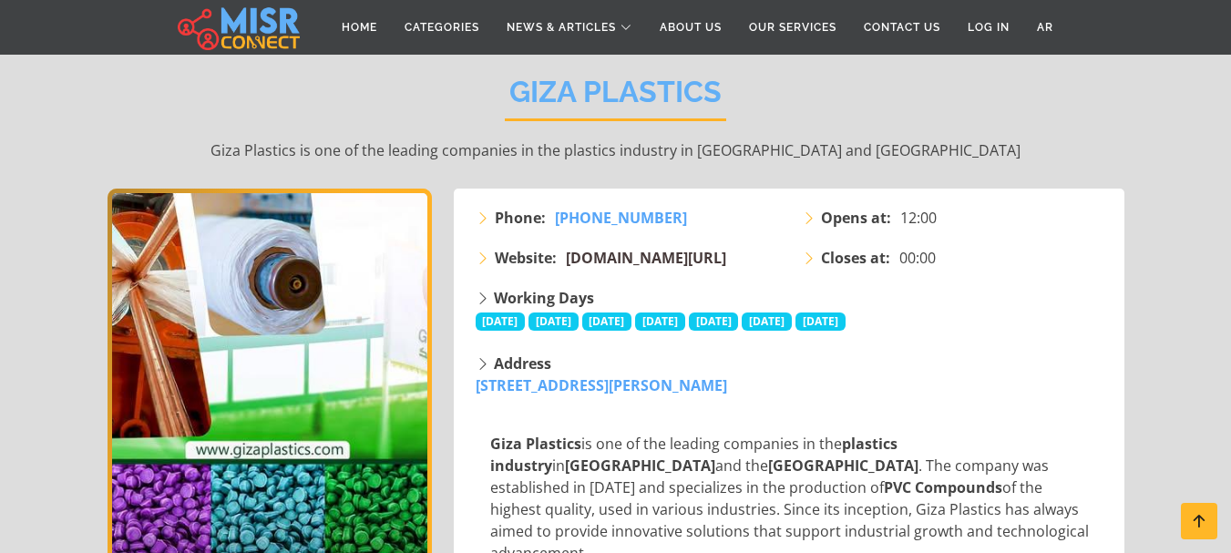  What do you see at coordinates (570, 27) in the screenshot?
I see `a: News & Articles` at bounding box center [570, 27].